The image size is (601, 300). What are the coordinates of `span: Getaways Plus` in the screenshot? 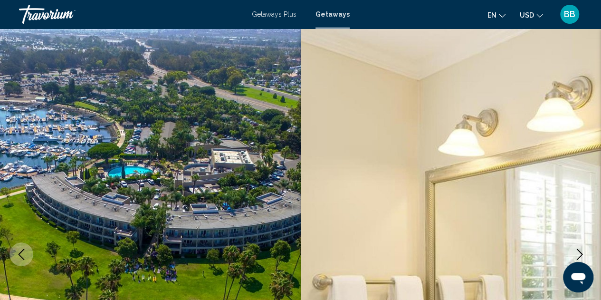 It's located at (274, 14).